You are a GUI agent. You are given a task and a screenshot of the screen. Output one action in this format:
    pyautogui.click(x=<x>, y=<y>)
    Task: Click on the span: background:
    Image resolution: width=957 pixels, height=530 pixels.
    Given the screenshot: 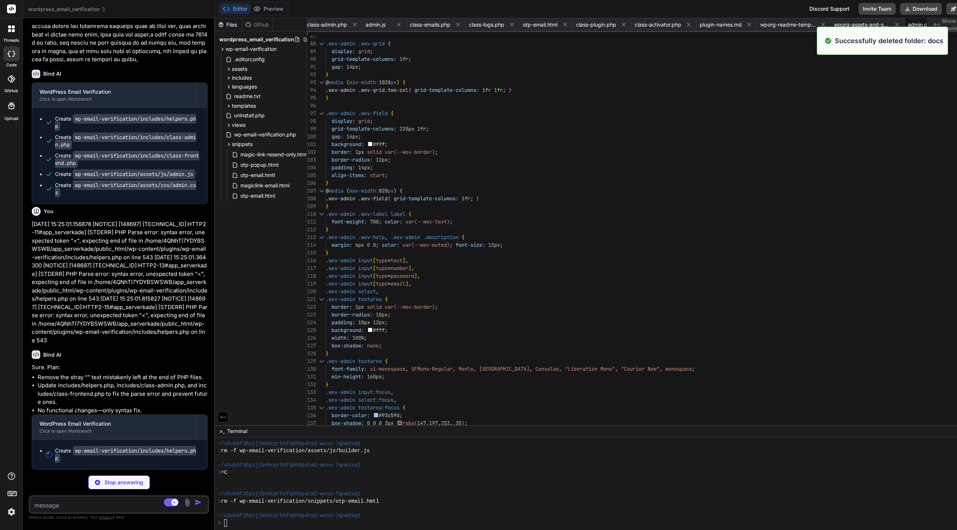 What is the action you would take?
    pyautogui.click(x=348, y=330)
    